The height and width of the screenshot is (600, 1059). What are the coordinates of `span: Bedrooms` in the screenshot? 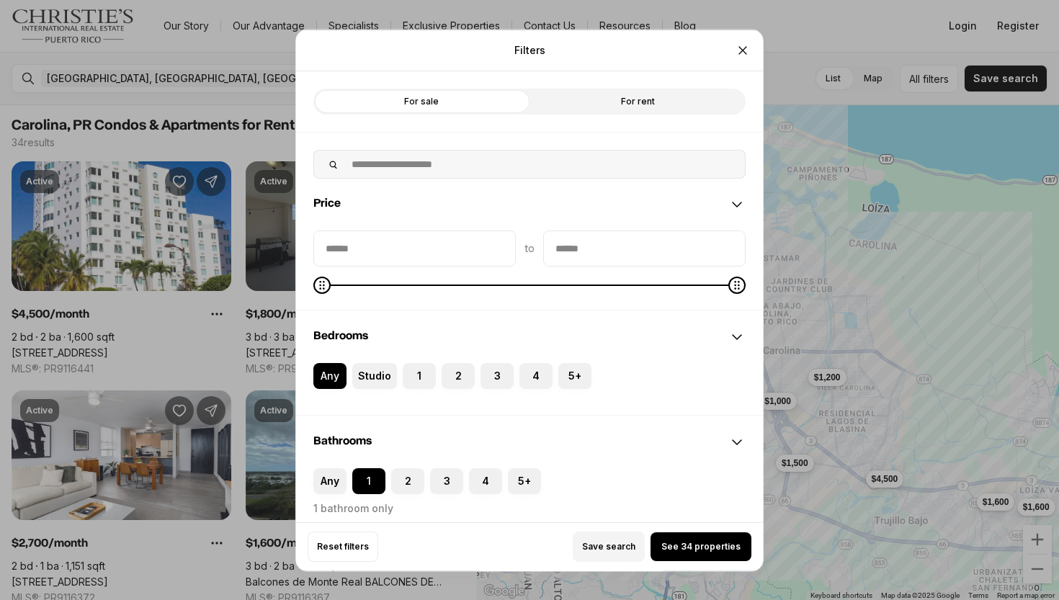 It's located at (341, 335).